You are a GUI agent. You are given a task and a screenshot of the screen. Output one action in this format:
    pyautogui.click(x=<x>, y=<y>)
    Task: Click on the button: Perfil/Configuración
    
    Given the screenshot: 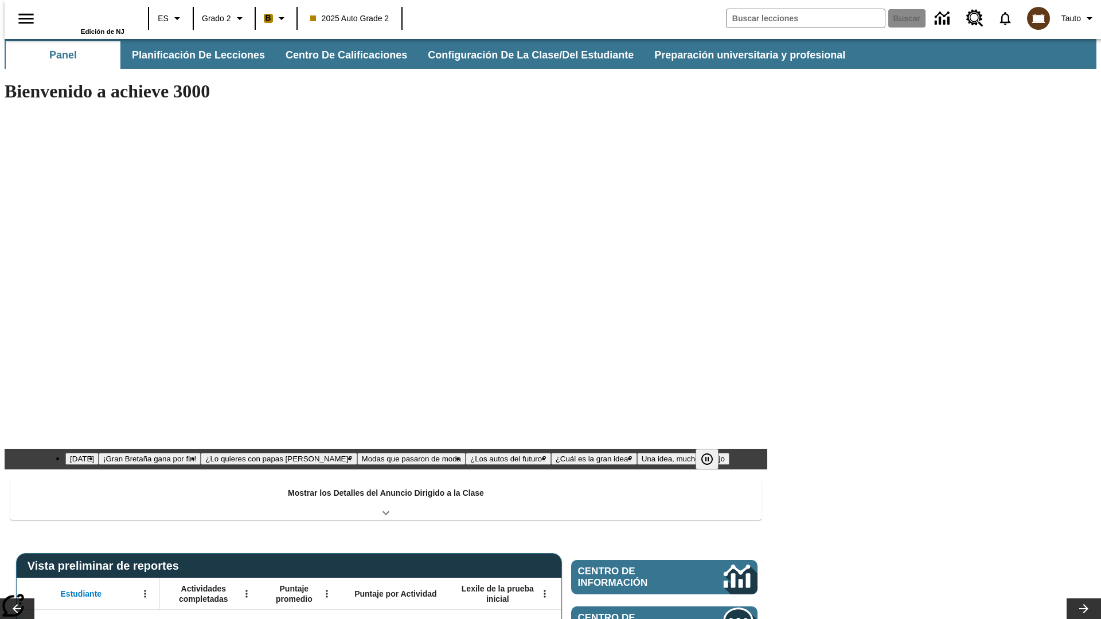 What is the action you would take?
    pyautogui.click(x=1078, y=18)
    